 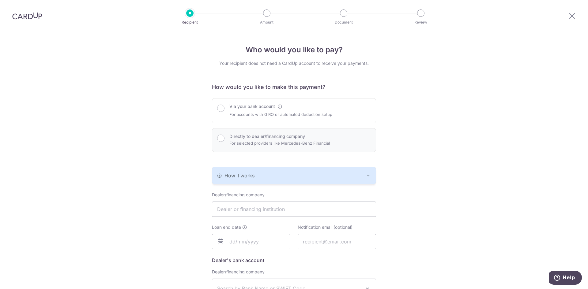 I want to click on input: dd/mm/yyyy, so click(x=251, y=242).